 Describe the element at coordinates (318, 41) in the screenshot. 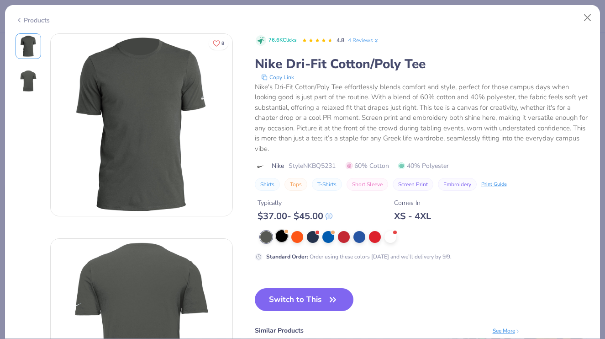

I see `div: 4.8 Stars` at that location.